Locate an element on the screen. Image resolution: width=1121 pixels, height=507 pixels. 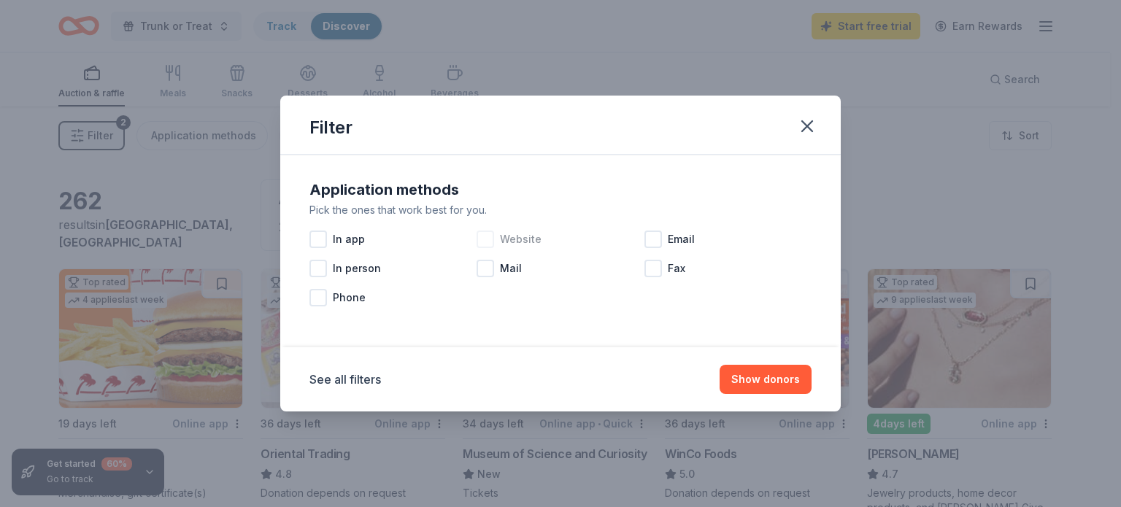
span: Email is located at coordinates (681, 239).